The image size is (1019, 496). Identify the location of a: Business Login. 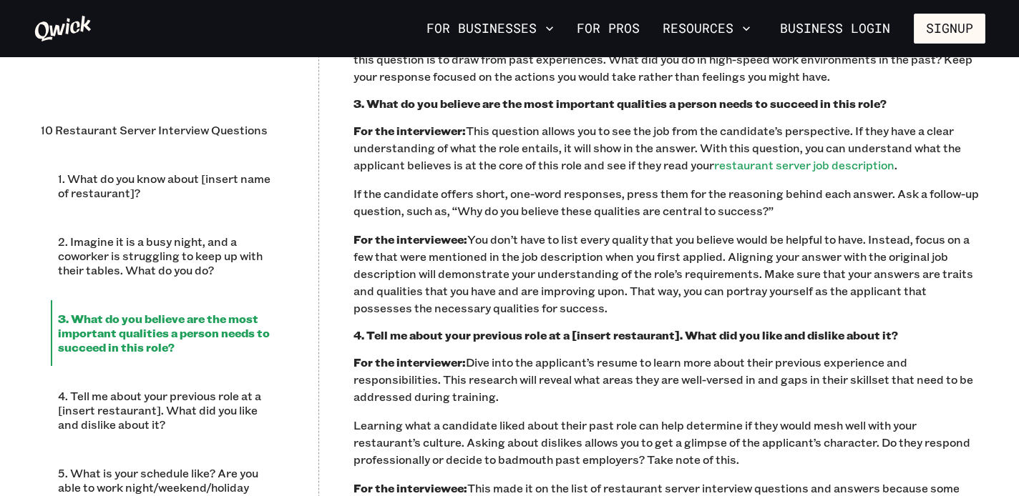
(835, 29).